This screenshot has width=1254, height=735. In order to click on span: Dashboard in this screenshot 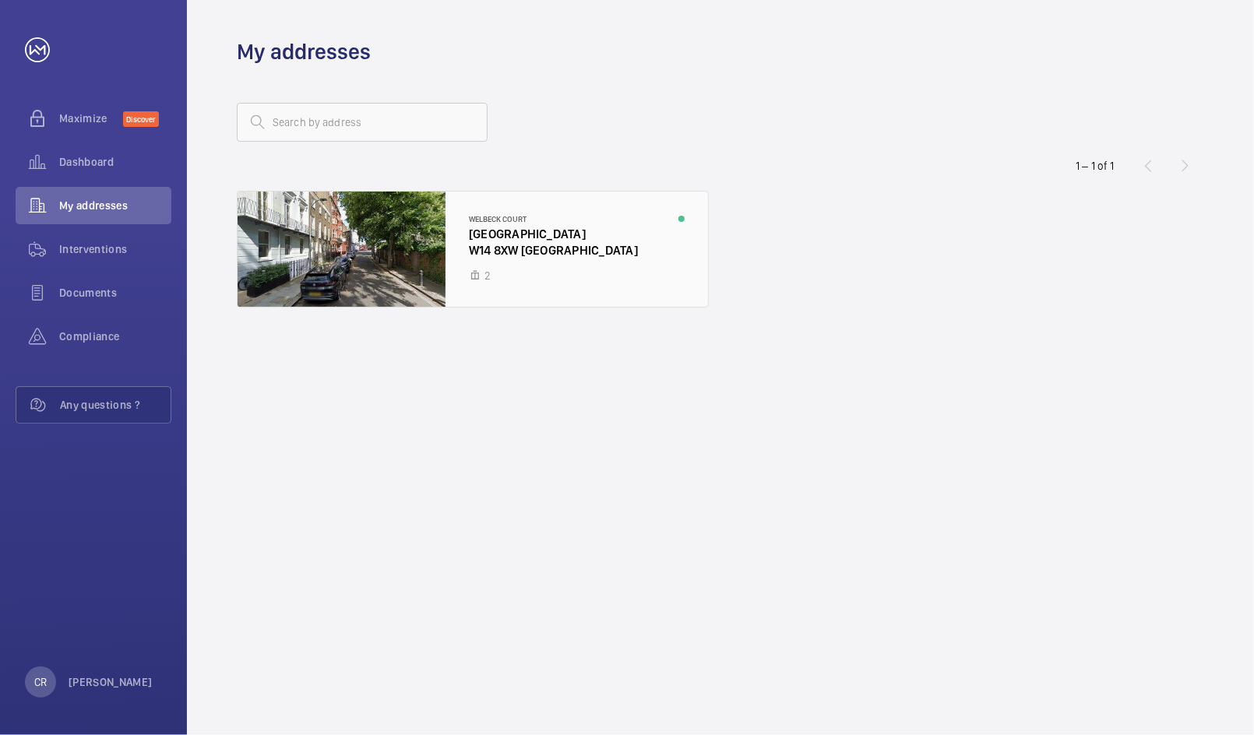, I will do `click(115, 162)`.